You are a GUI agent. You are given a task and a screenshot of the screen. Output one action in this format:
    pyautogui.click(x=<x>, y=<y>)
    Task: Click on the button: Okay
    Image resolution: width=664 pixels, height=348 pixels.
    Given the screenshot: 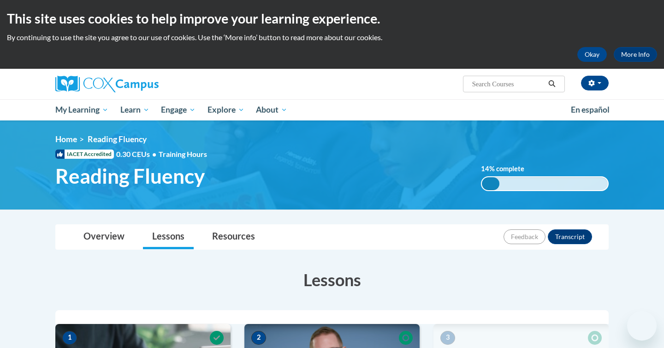 What is the action you would take?
    pyautogui.click(x=592, y=54)
    